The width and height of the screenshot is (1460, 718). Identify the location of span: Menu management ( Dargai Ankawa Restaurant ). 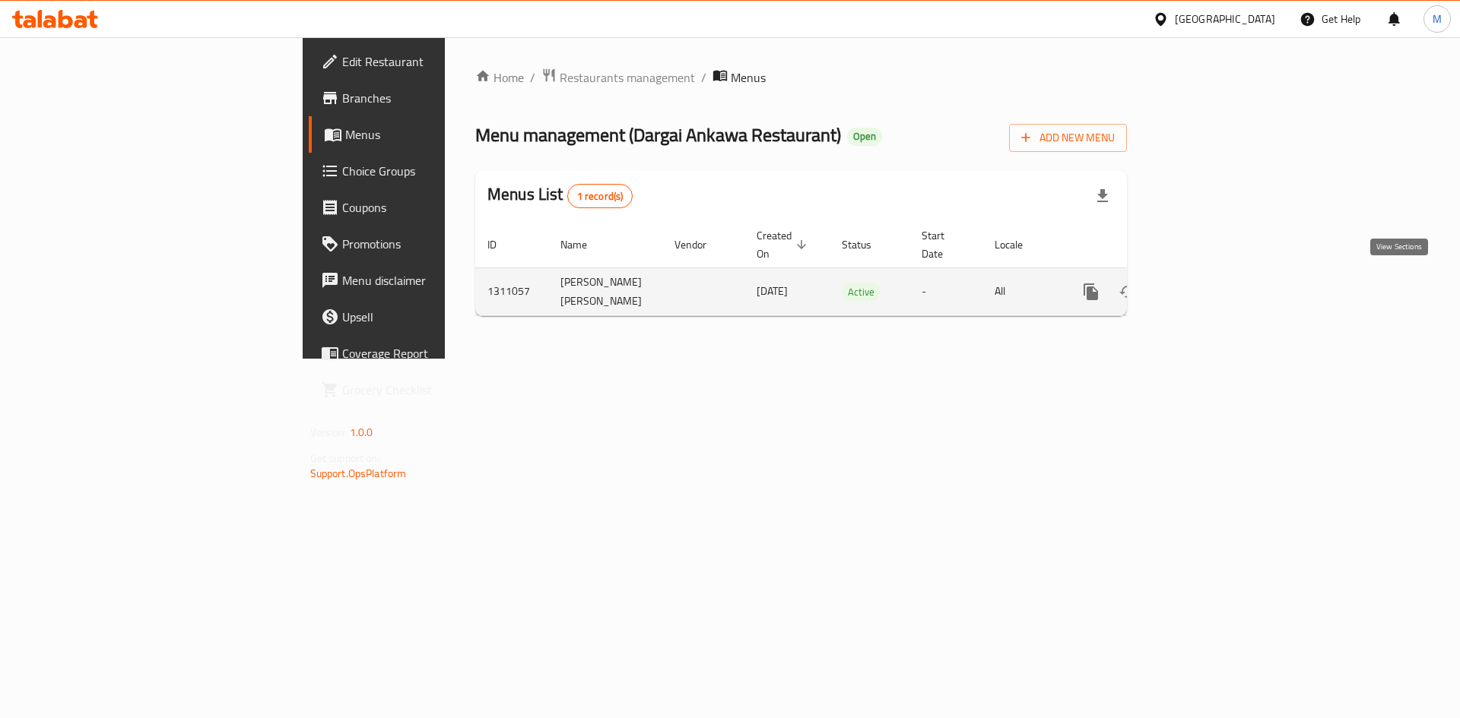
(658, 135).